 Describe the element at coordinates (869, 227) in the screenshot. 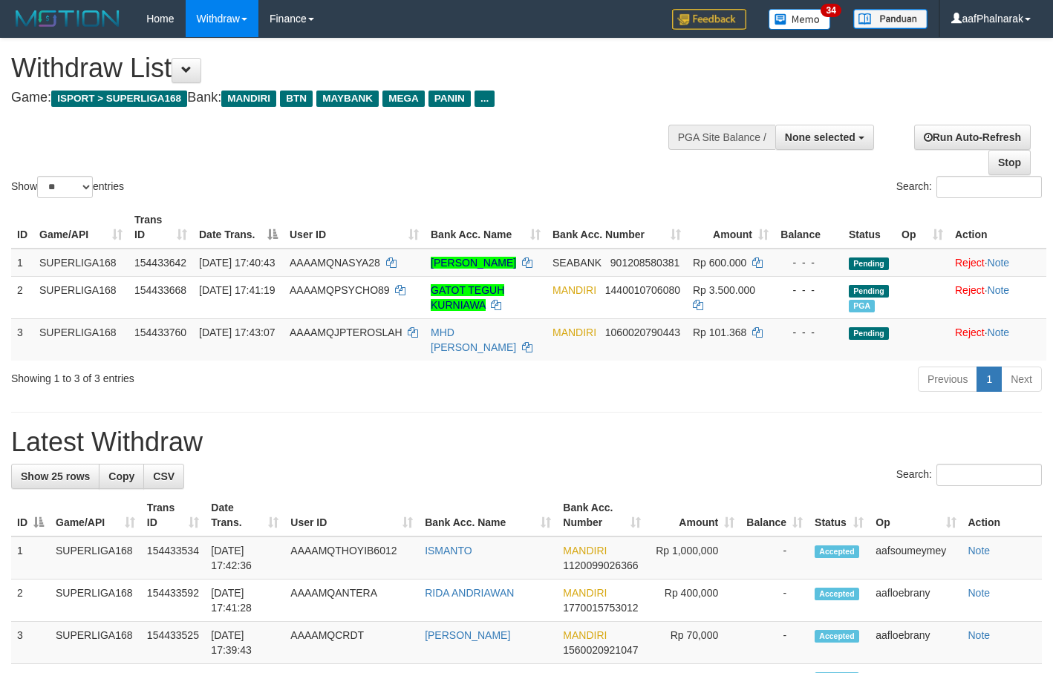

I see `th: Status` at that location.